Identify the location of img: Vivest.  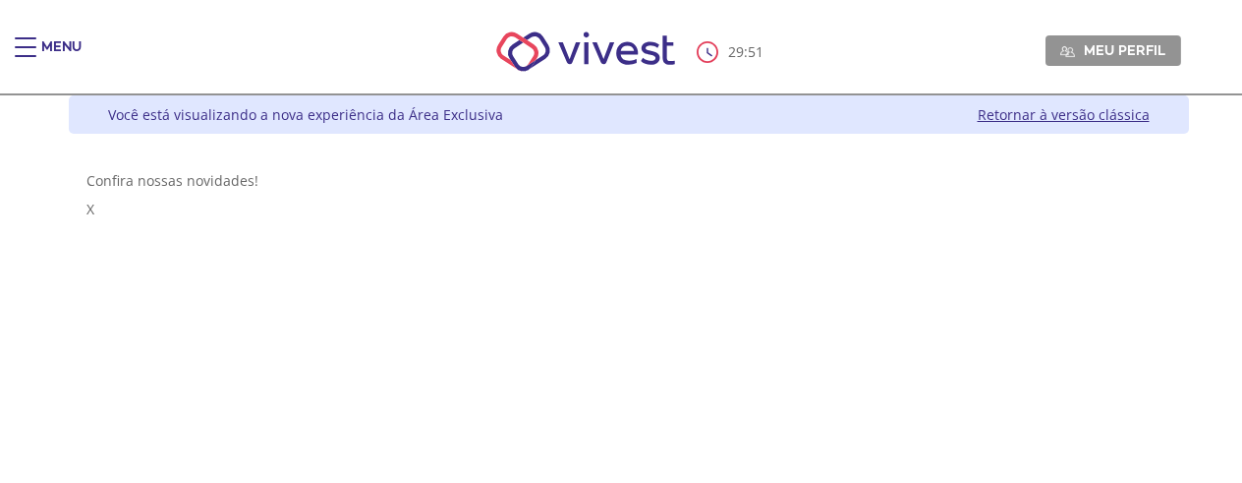
(586, 51).